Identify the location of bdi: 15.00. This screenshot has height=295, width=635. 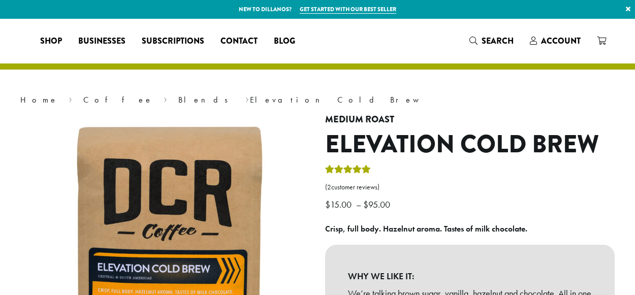
(339, 204).